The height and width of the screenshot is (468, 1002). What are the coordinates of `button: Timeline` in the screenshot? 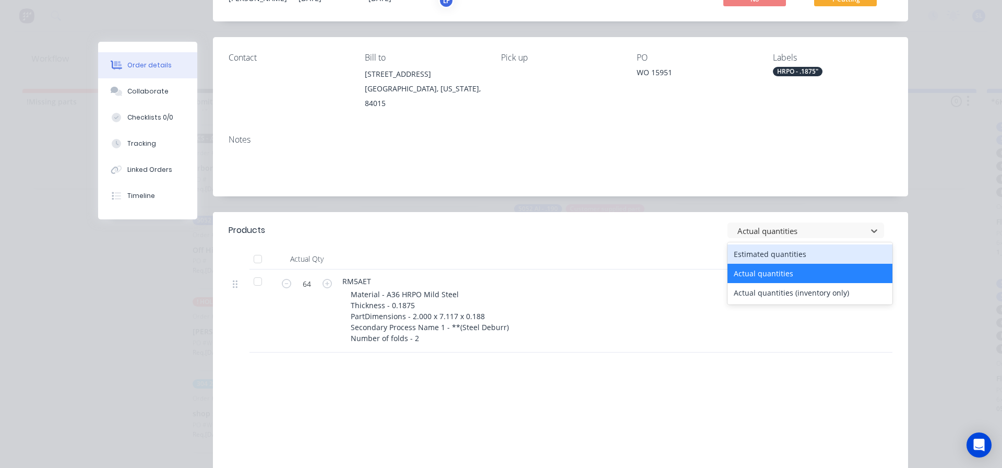 It's located at (148, 196).